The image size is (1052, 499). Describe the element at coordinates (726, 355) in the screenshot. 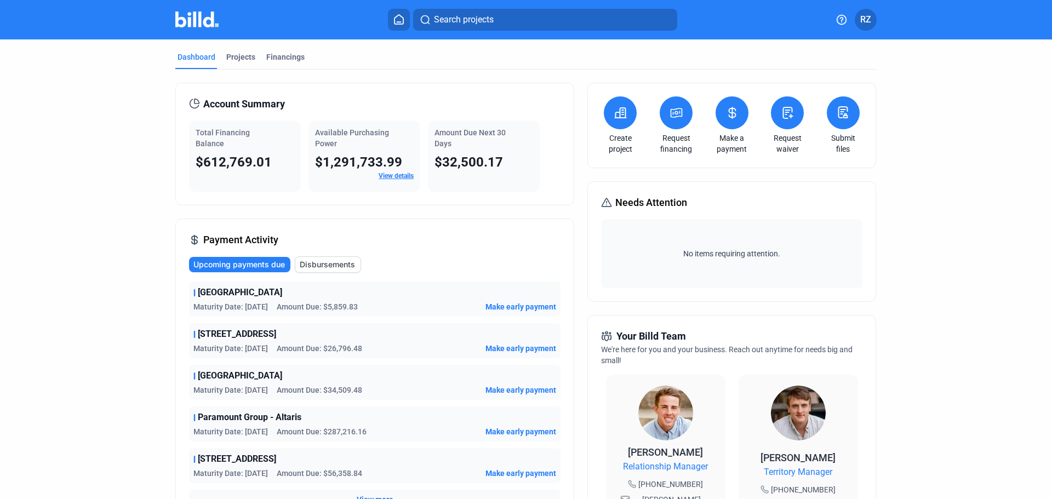

I see `span: We're here for you and your business. Reach out anytime for needs big and small!` at that location.